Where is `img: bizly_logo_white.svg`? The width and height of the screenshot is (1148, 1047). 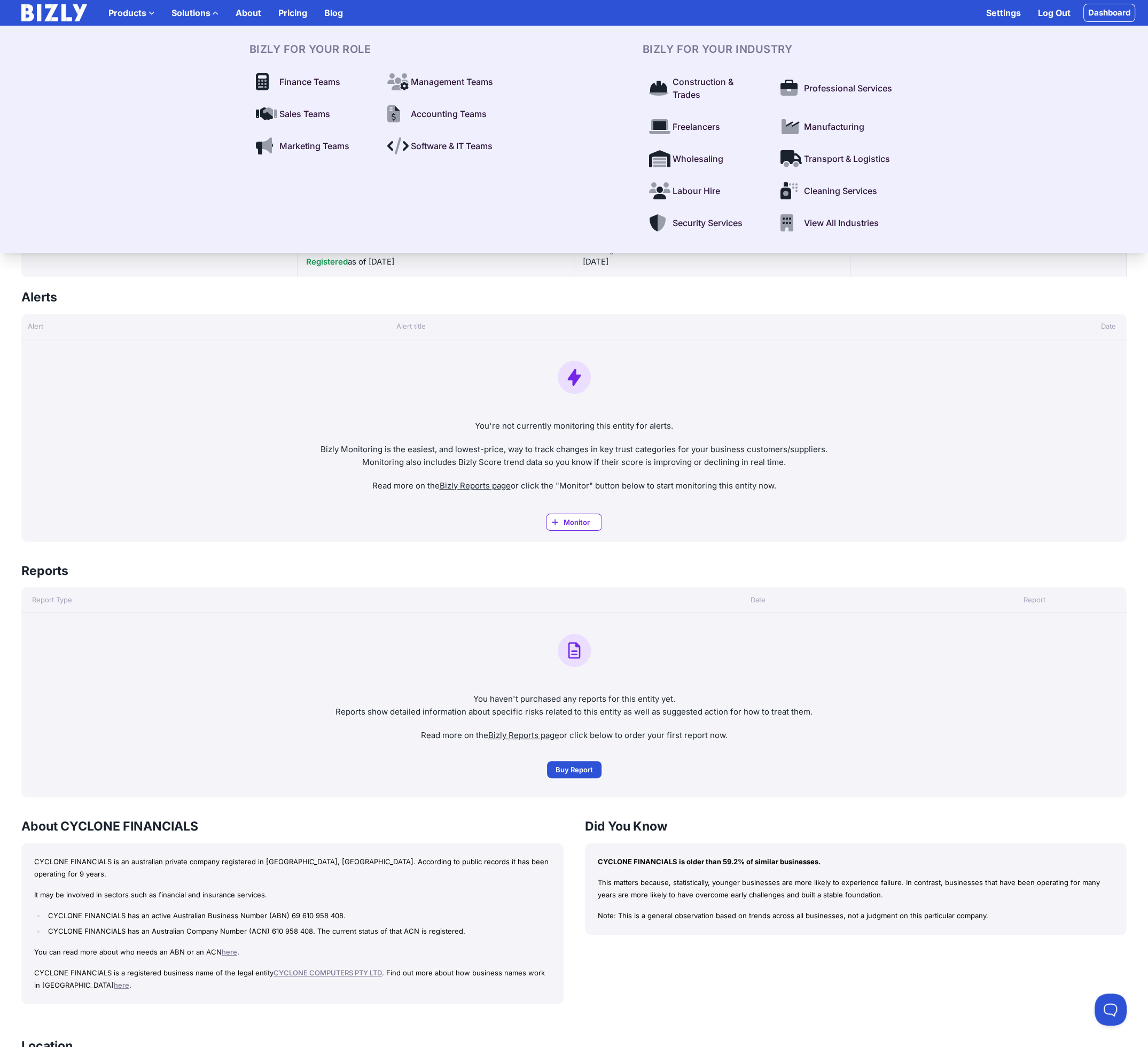 img: bizly_logo_white.svg is located at coordinates (54, 12).